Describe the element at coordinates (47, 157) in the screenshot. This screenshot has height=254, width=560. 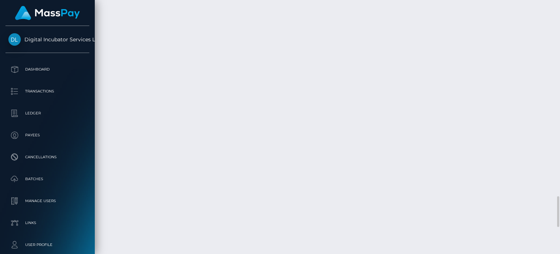
I see `a: Cancellations` at that location.